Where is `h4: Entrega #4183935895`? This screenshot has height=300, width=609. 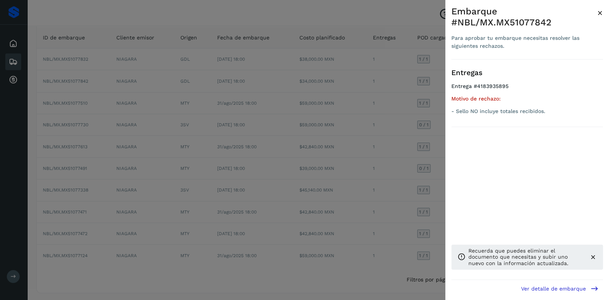
h4: Entrega #4183935895 is located at coordinates (527, 89).